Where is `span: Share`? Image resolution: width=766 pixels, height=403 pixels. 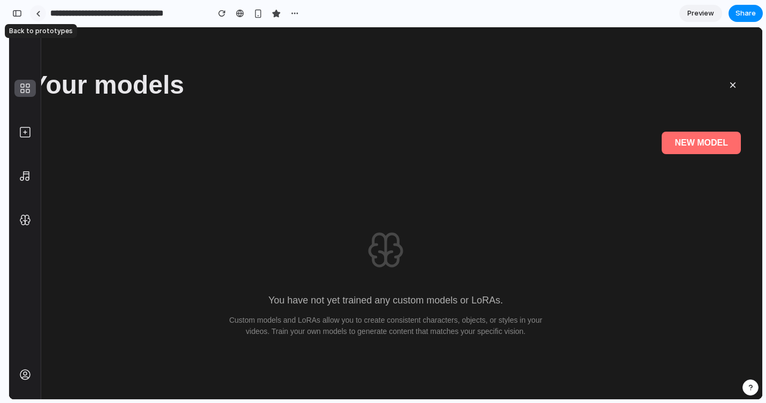
span: Share is located at coordinates (746, 13).